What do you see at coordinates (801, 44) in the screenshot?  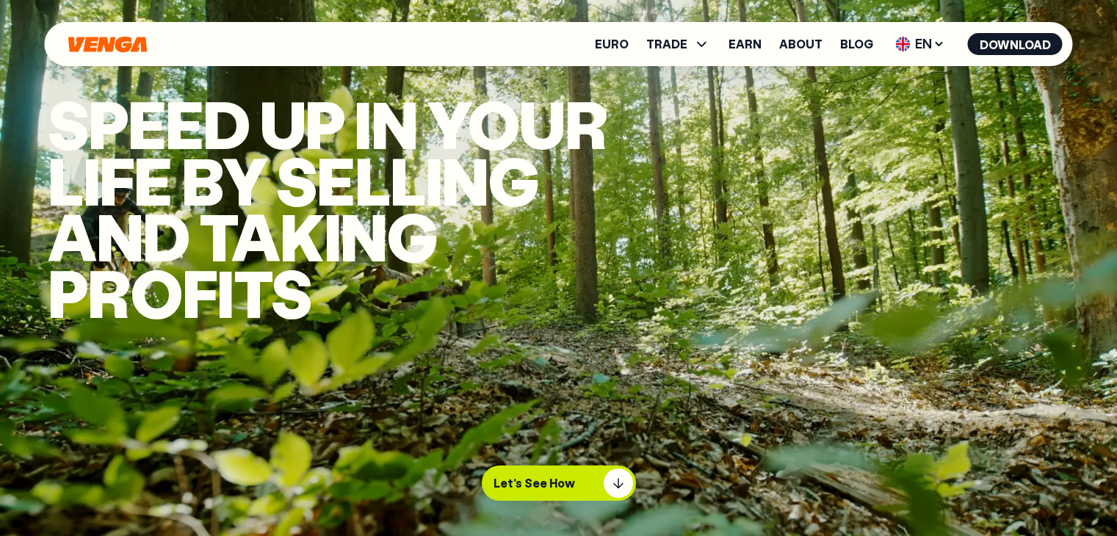 I see `a: About` at bounding box center [801, 44].